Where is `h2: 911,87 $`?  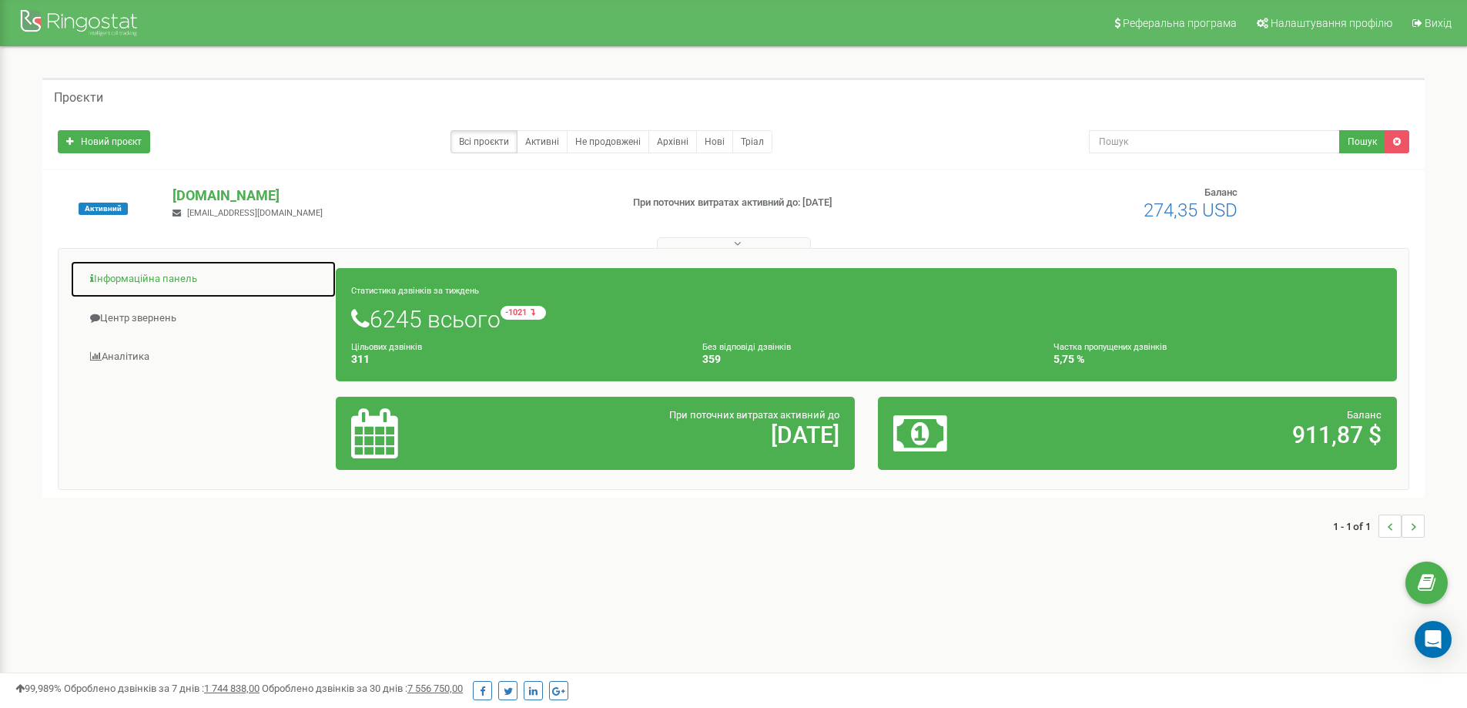
h2: 911,87 $ is located at coordinates (1222, 434).